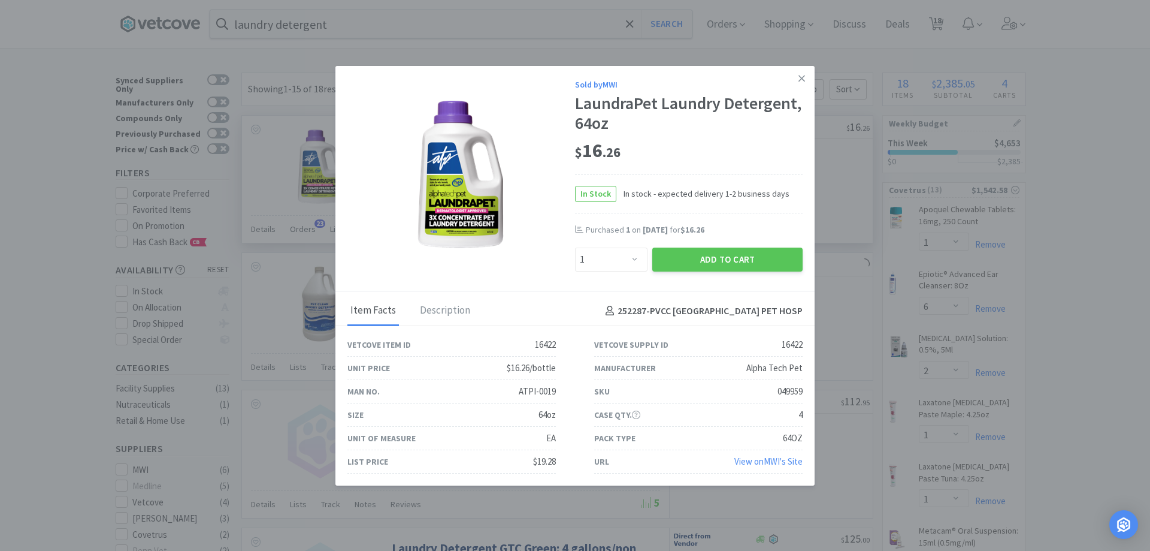 The width and height of the screenshot is (1150, 551). What do you see at coordinates (545, 461) in the screenshot?
I see `div: $19.28` at bounding box center [545, 461].